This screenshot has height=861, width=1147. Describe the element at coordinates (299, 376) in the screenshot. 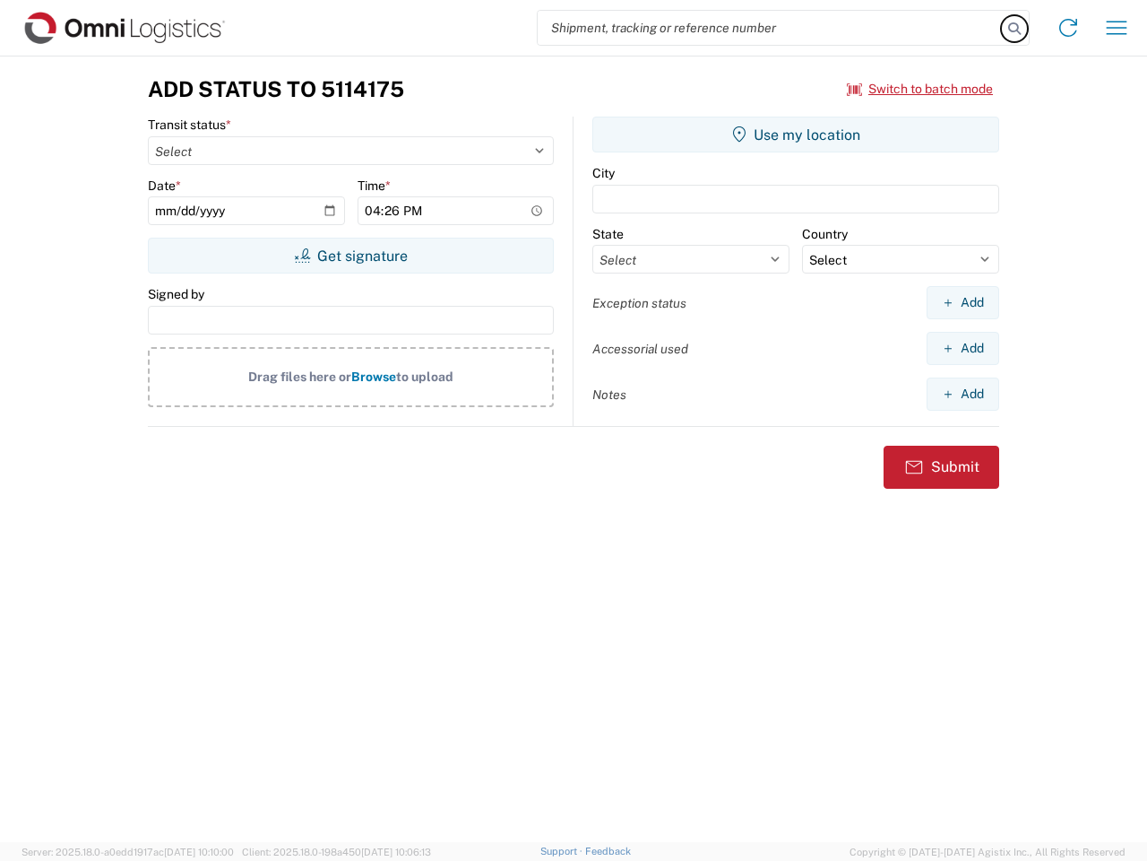

I see `span: Drag files here or` at that location.